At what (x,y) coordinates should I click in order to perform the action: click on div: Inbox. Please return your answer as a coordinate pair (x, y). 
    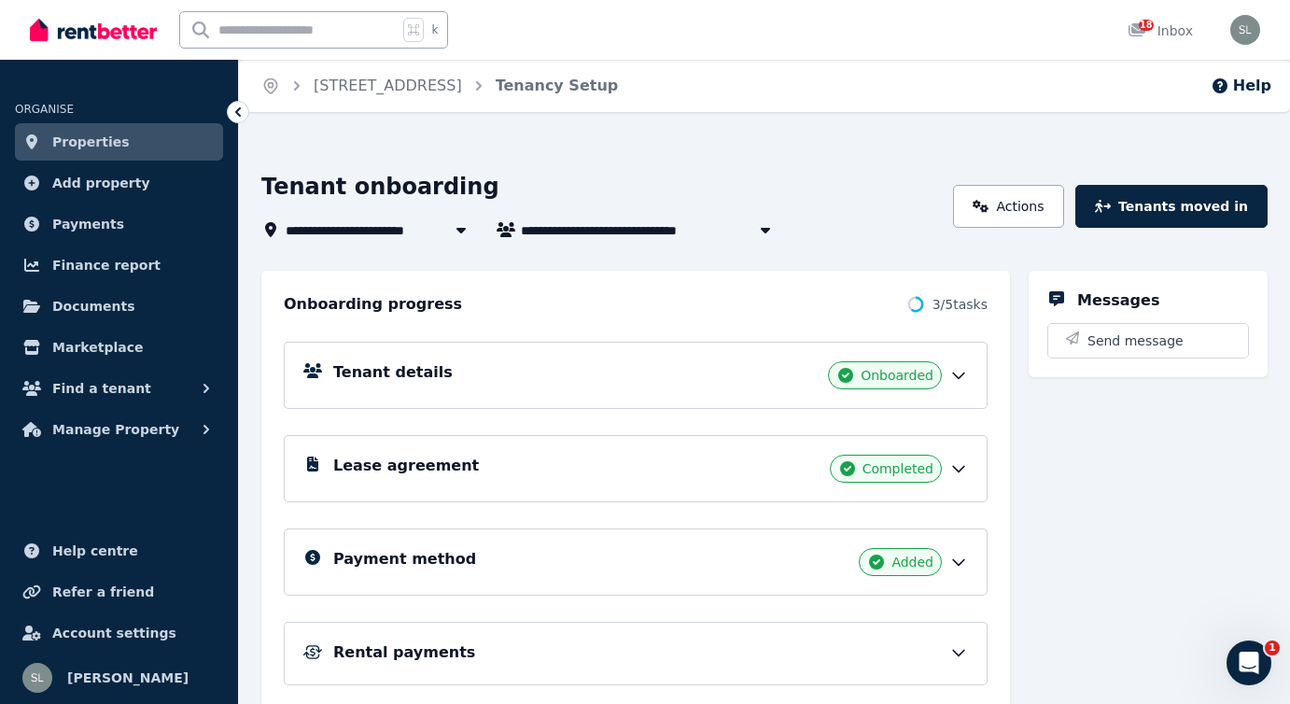
    Looking at the image, I should click on (1161, 31).